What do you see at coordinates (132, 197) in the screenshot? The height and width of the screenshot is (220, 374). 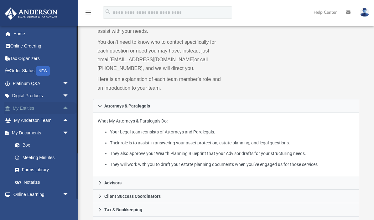 I see `span: Client Success Coordinators` at bounding box center [132, 197].